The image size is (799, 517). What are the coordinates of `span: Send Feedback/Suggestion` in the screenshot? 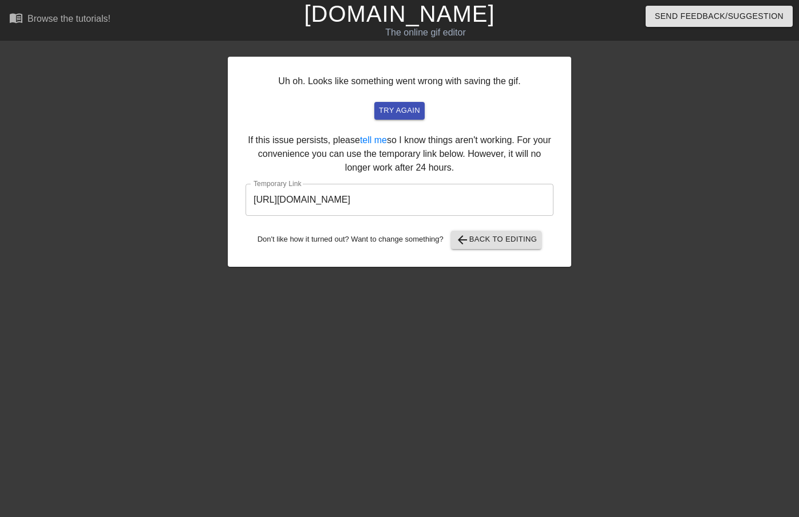 It's located at (719, 16).